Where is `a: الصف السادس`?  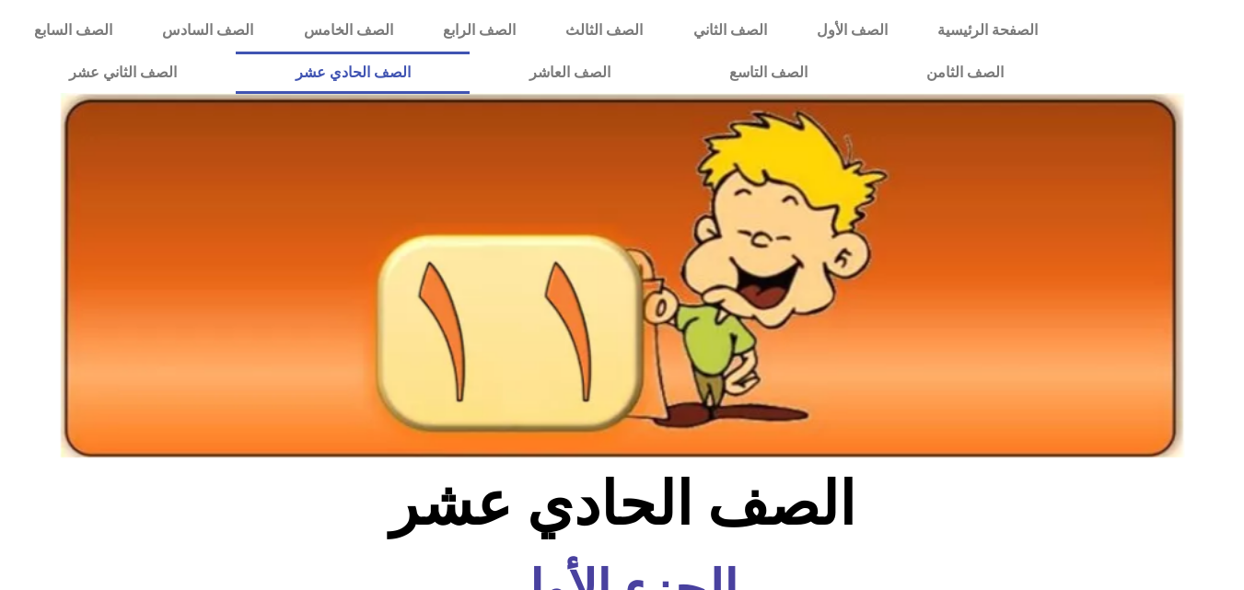 a: الصف السادس is located at coordinates (207, 30).